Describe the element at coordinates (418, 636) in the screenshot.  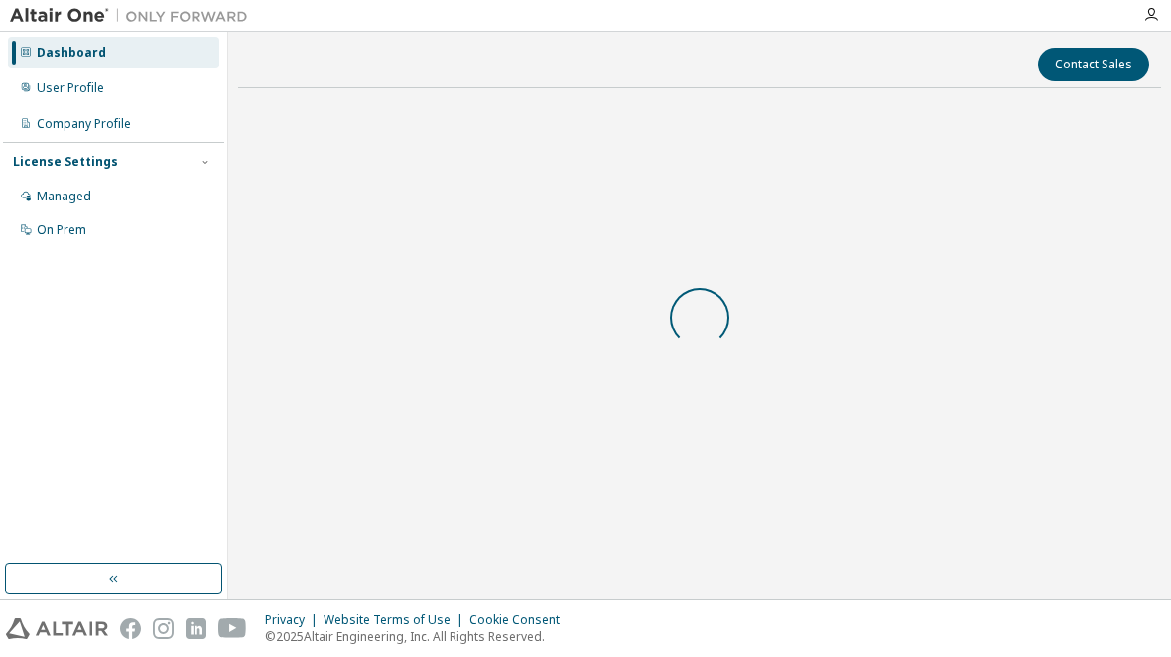
I see `p: © 2025 Altair Engineering, Inc. All Rights Reserved.` at that location.